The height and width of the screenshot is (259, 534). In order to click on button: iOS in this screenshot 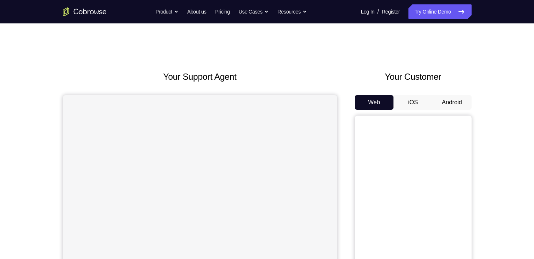, I will do `click(413, 102)`.